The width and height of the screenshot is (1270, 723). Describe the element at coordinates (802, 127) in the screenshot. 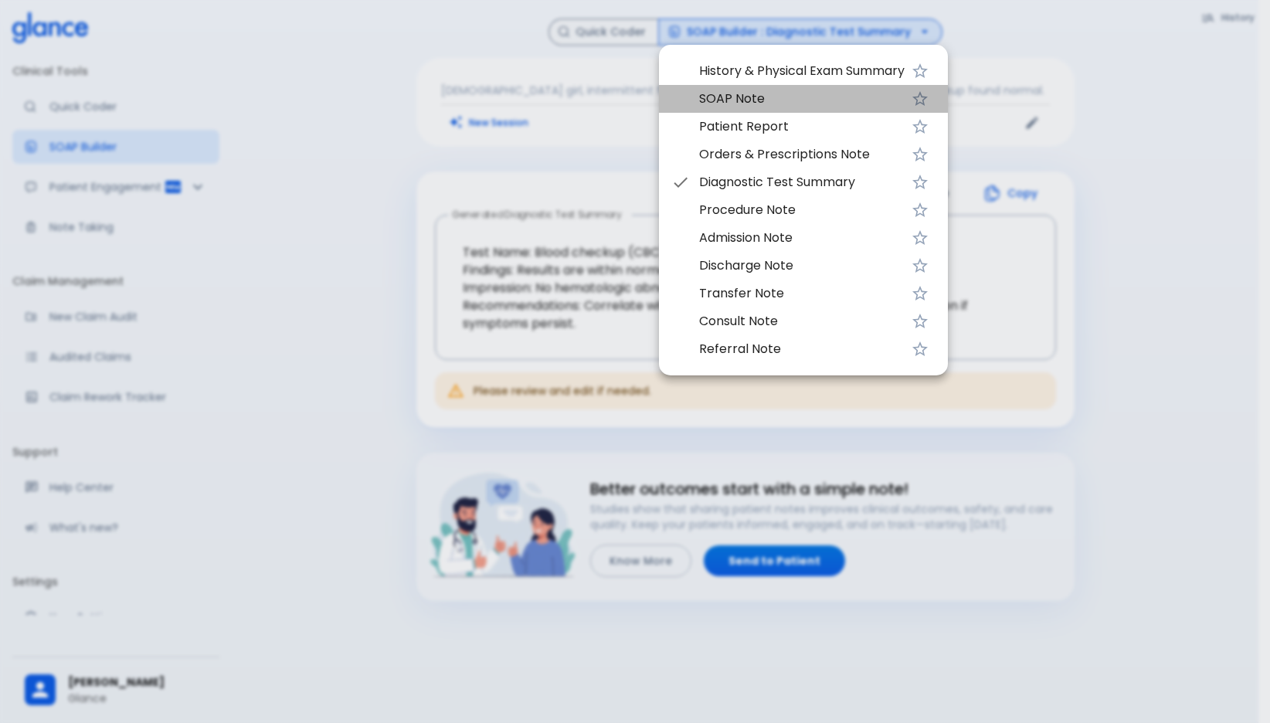

I see `span: Patient Report` at that location.